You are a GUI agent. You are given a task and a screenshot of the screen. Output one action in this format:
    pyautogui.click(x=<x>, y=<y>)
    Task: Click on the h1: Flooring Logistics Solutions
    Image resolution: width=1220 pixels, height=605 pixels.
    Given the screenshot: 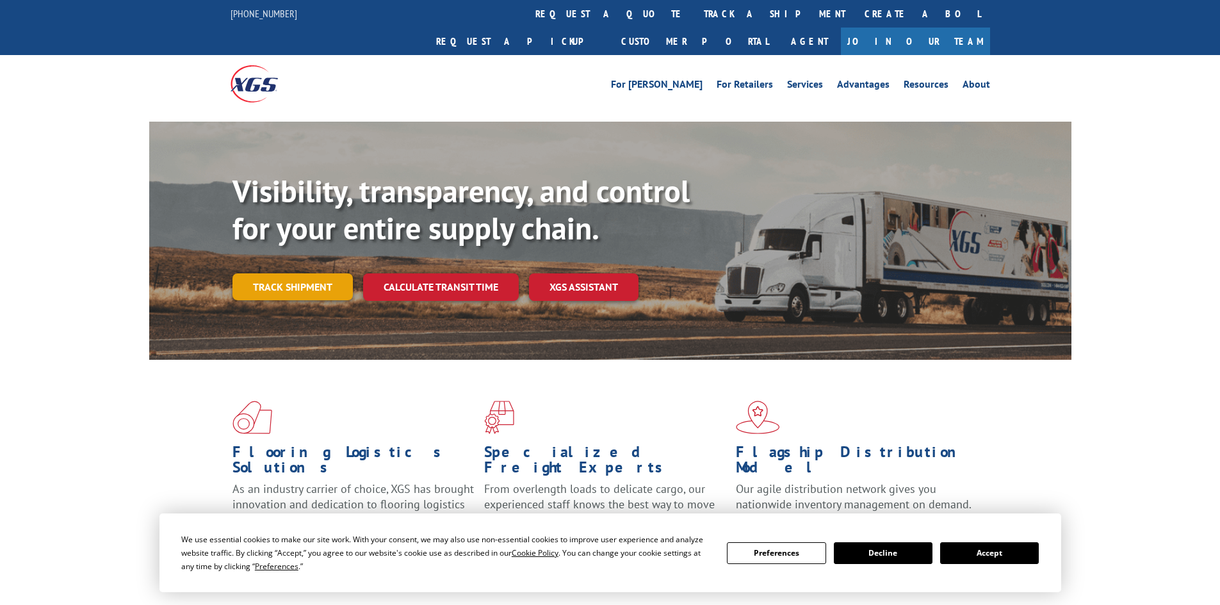 What is the action you would take?
    pyautogui.click(x=354, y=463)
    